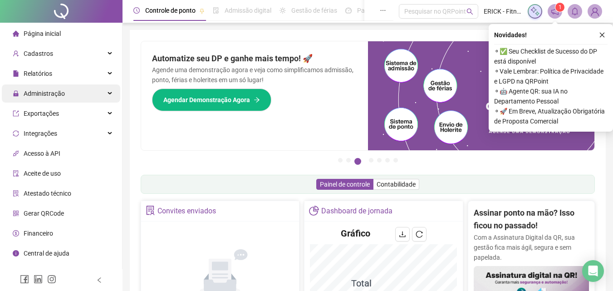 This screenshot has width=613, height=291. What do you see at coordinates (358, 161) in the screenshot?
I see `button: 3` at bounding box center [358, 161].